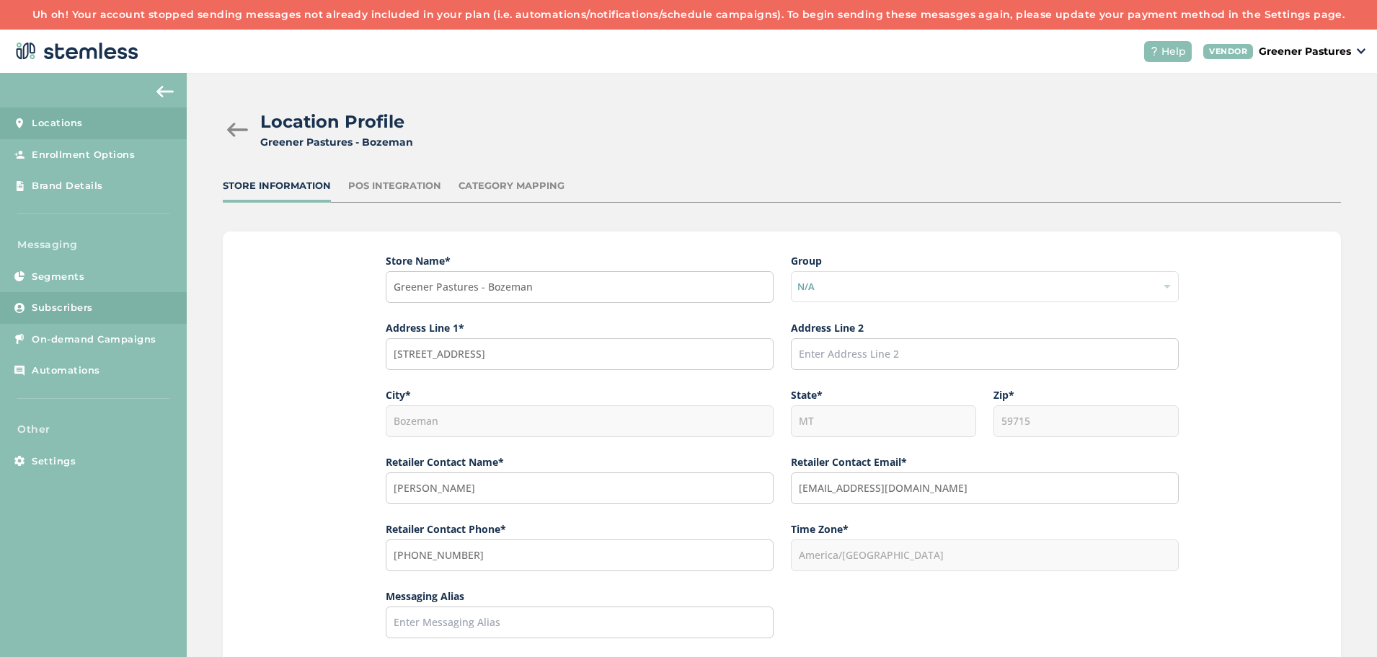  What do you see at coordinates (58, 277) in the screenshot?
I see `span: Segments` at bounding box center [58, 277].